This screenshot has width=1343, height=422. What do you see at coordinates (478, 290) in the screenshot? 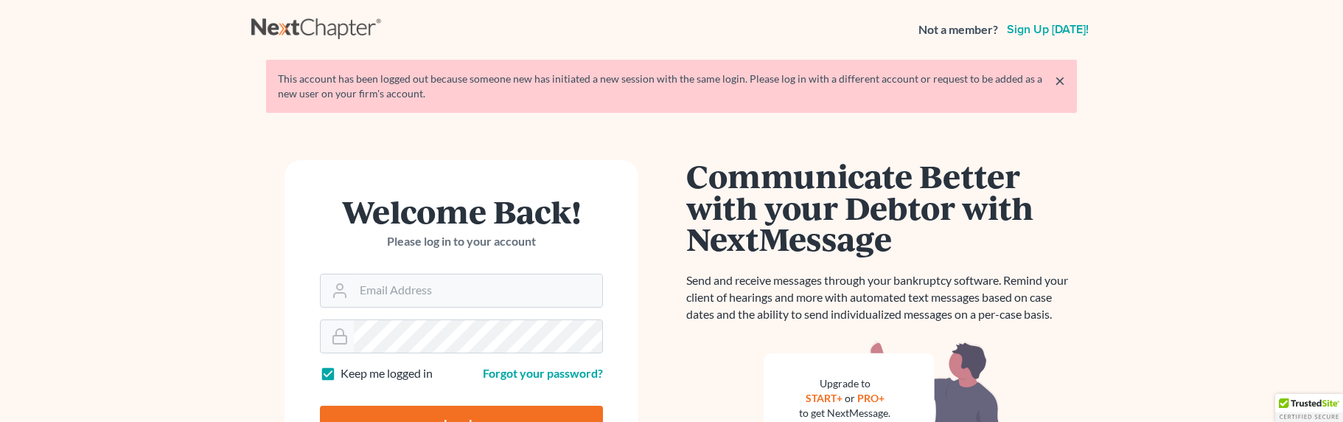
I see `input: Email Address` at bounding box center [478, 290].